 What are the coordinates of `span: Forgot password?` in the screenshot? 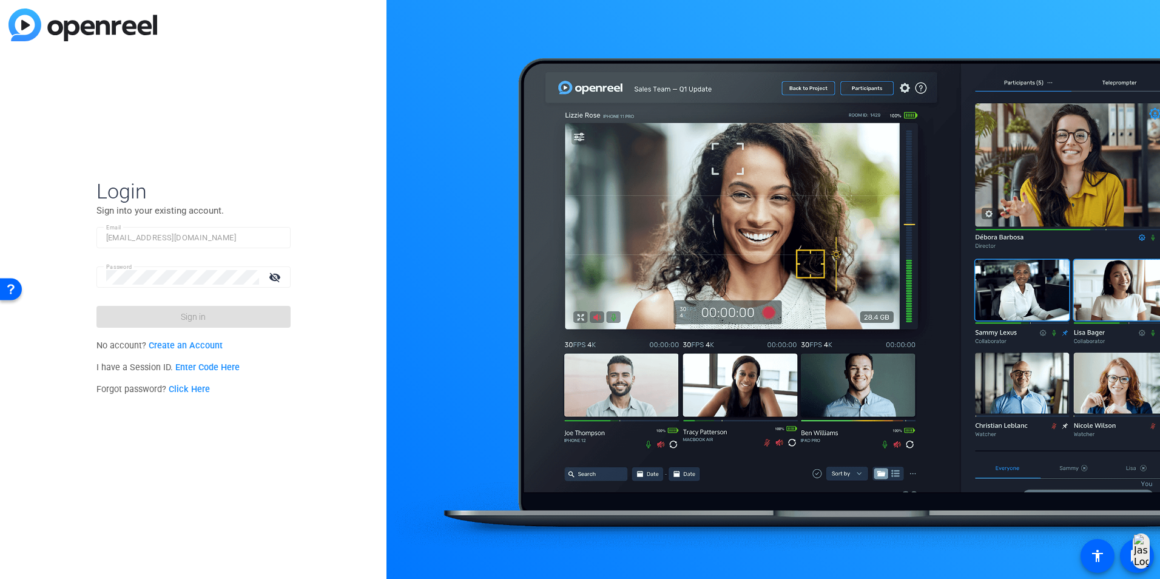 It's located at (153, 389).